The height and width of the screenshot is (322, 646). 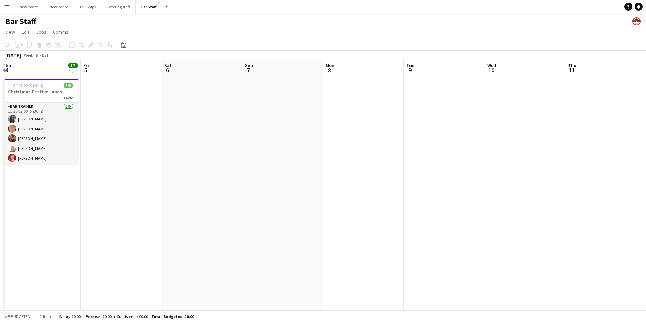 I want to click on div: BST, so click(x=45, y=55).